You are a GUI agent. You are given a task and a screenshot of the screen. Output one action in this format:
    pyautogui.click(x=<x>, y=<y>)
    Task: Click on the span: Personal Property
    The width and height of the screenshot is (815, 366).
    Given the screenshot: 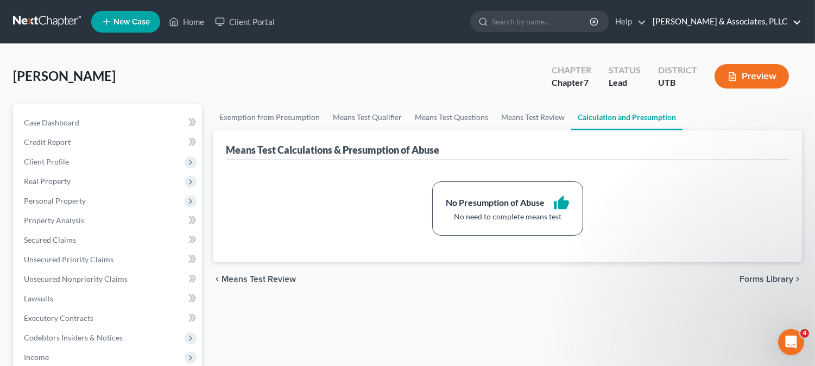 What is the action you would take?
    pyautogui.click(x=55, y=200)
    